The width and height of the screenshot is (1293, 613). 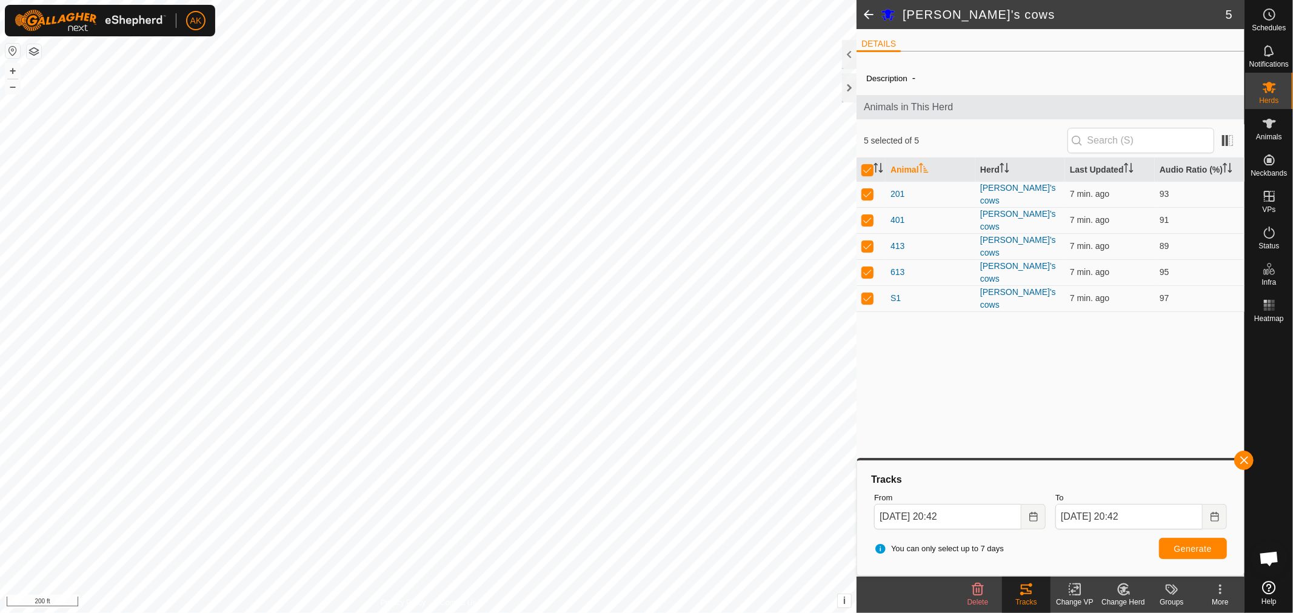 I want to click on span: i, so click(x=844, y=601).